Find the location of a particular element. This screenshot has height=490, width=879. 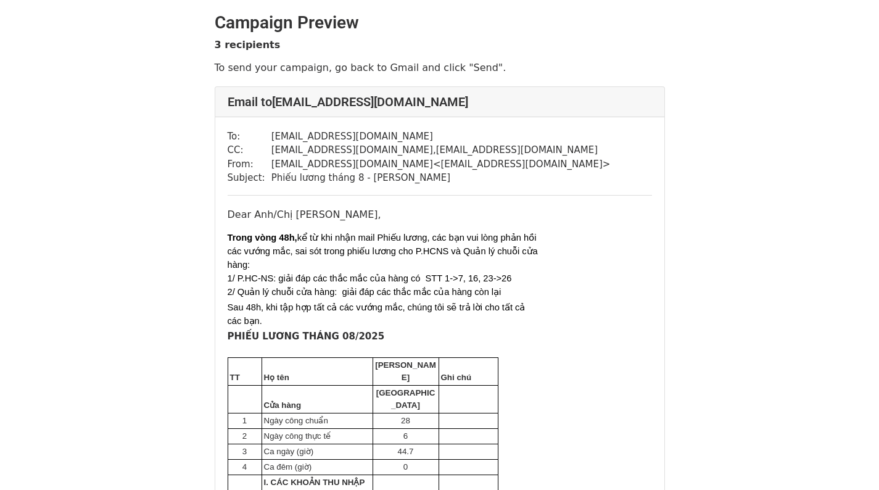

td: CC: is located at coordinates (249, 150).